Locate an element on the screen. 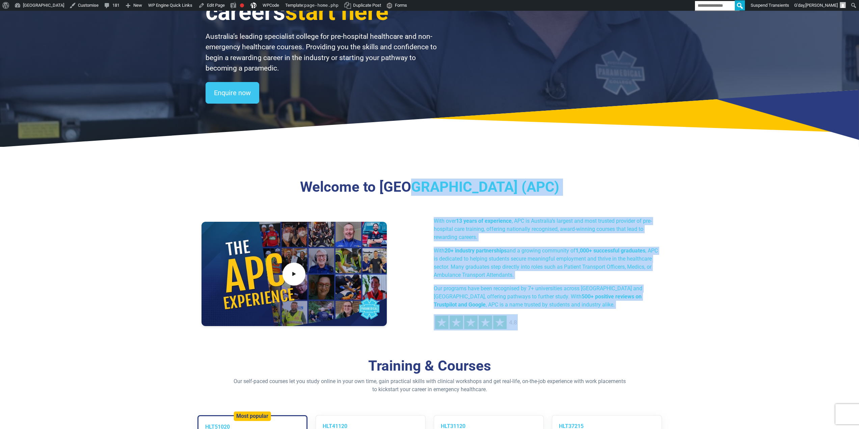 The height and width of the screenshot is (429, 859). strong: 20+ industry partnerships is located at coordinates (475, 250).